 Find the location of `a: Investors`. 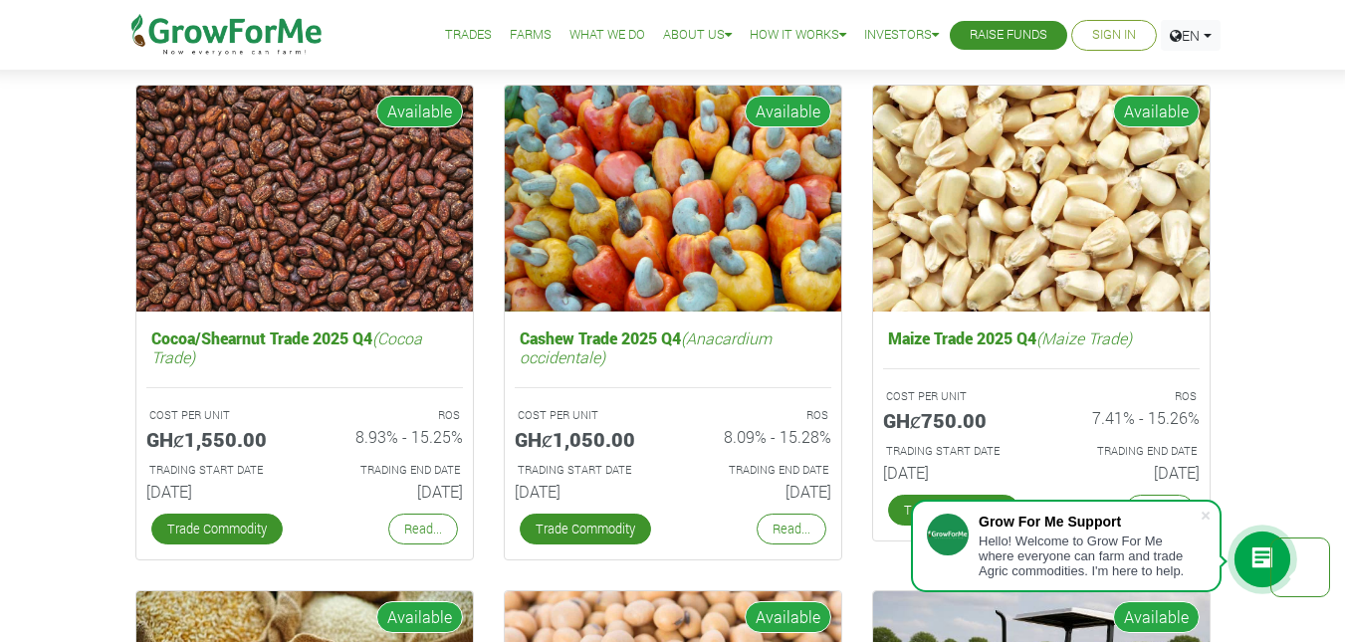

a: Investors is located at coordinates (901, 35).